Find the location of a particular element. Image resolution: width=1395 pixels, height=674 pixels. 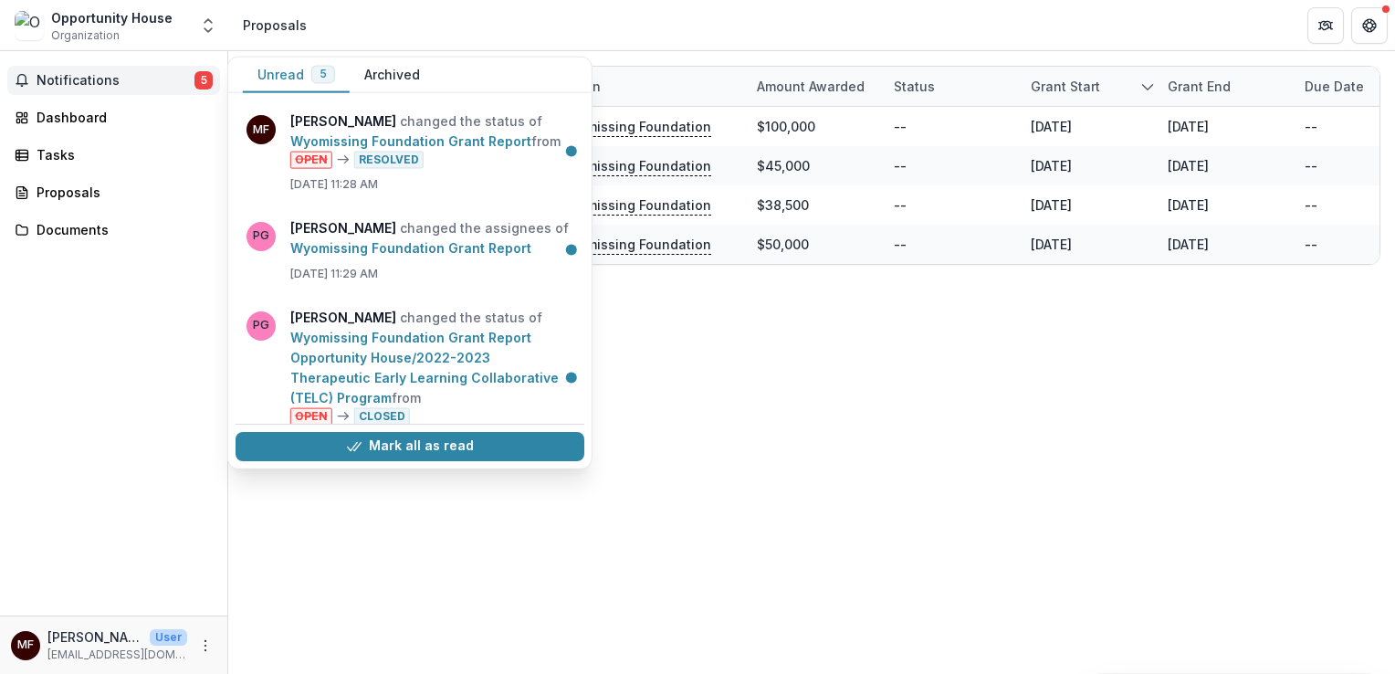

button: Open entity switcher is located at coordinates (208, 26).